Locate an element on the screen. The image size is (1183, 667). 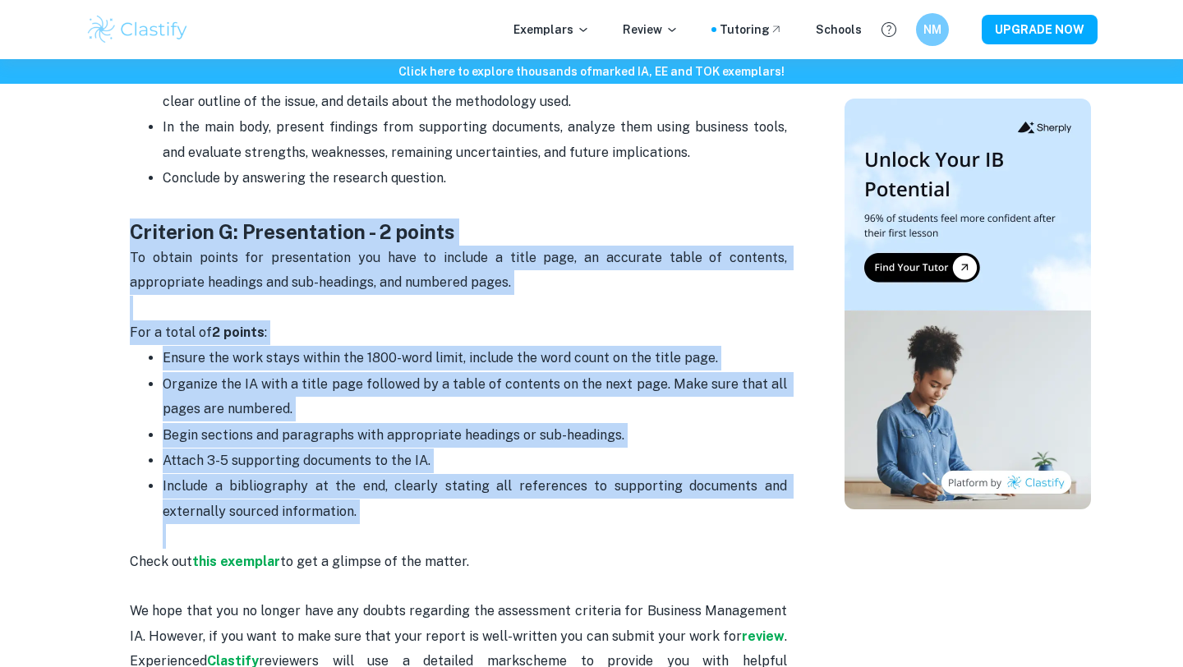
img: Clastify logo is located at coordinates (137, 30).